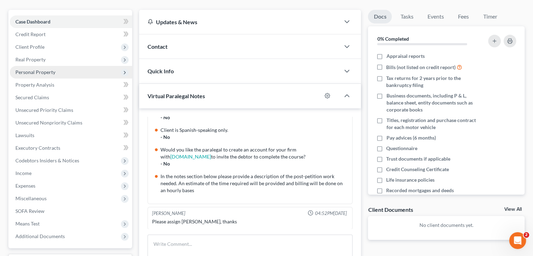  Describe the element at coordinates (71, 211) in the screenshot. I see `a: SOFA Review` at that location.